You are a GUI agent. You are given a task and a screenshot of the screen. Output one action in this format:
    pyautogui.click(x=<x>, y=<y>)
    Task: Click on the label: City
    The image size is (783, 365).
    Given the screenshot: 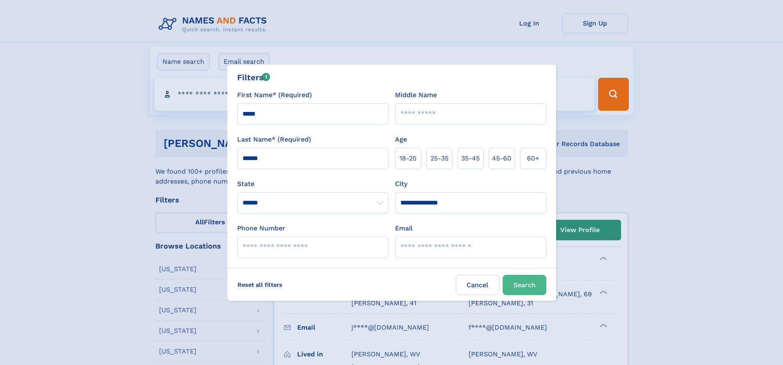 What is the action you would take?
    pyautogui.click(x=401, y=184)
    